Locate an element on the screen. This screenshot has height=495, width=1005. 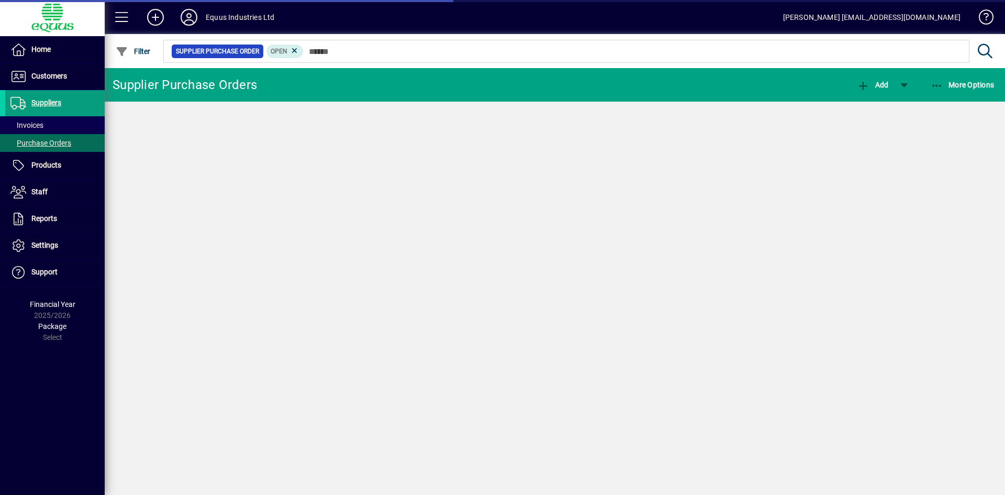
a: Knowledge Base is located at coordinates (982, 19).